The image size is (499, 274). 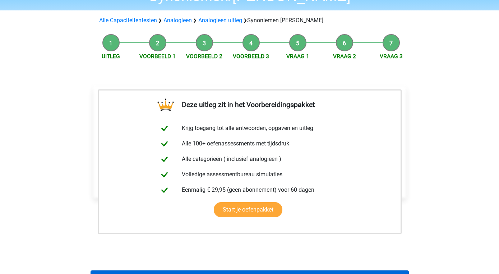 I want to click on a: Alle Capaciteitentesten, so click(x=128, y=20).